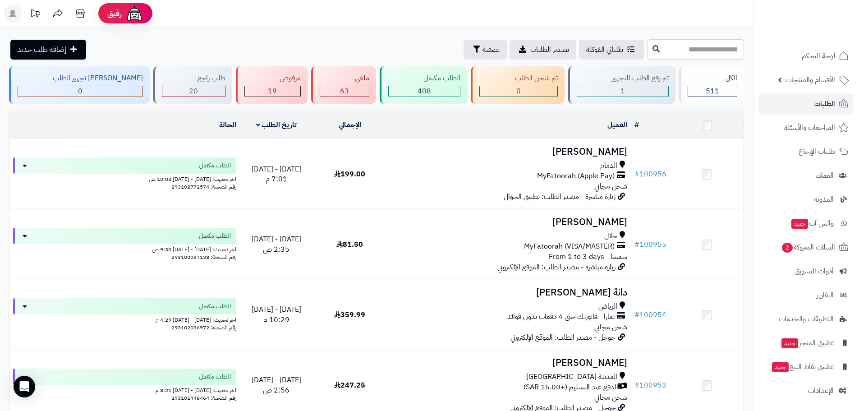 The height and width of the screenshot is (411, 859). Describe the element at coordinates (569, 246) in the screenshot. I see `span: MyFatoorah (VISA/MASTER)` at that location.